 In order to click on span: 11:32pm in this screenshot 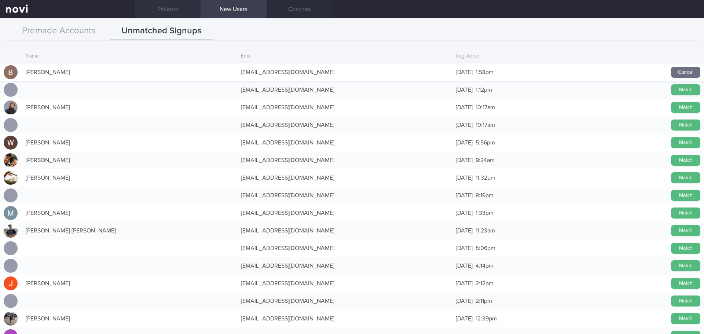, I will do `click(485, 178)`.